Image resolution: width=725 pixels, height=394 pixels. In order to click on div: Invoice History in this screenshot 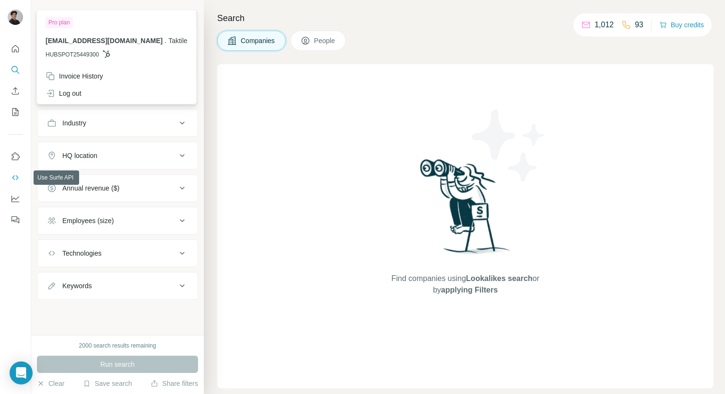, I will do `click(74, 76)`.